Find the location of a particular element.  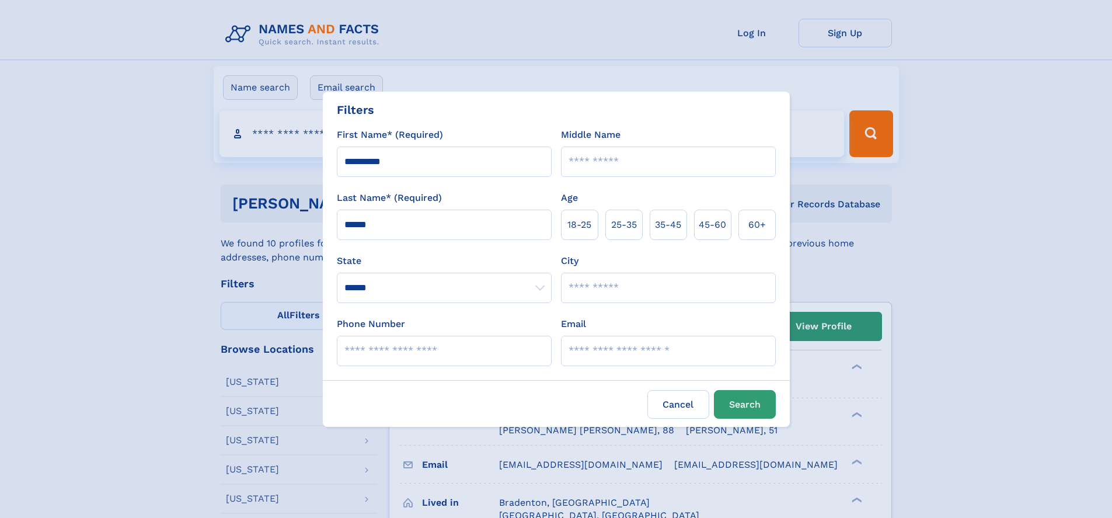

label: State is located at coordinates (444, 261).